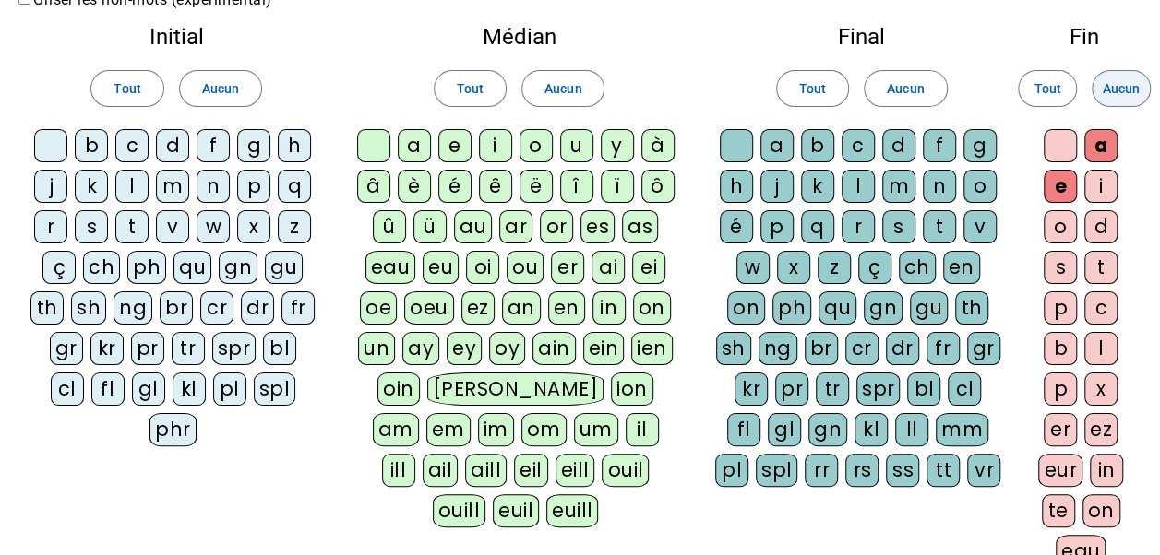  What do you see at coordinates (390, 268) in the screenshot?
I see `div: eau` at bounding box center [390, 268].